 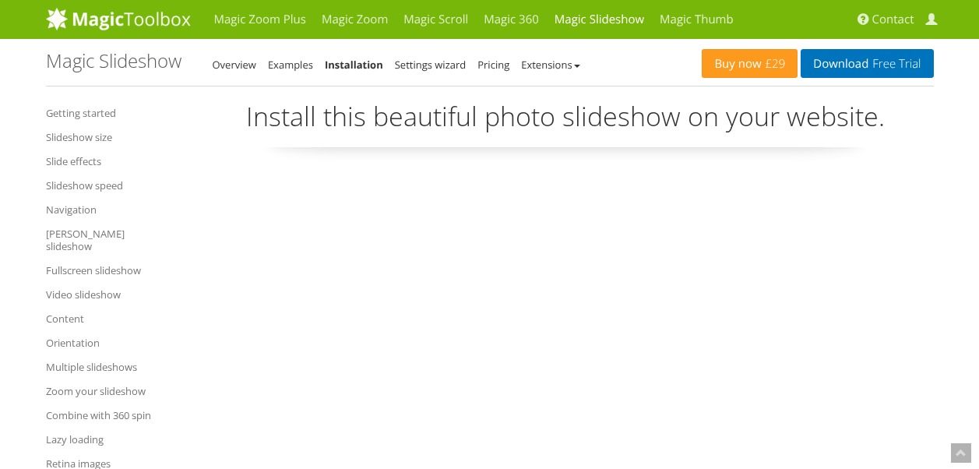 I want to click on a: Settings wizard, so click(x=431, y=65).